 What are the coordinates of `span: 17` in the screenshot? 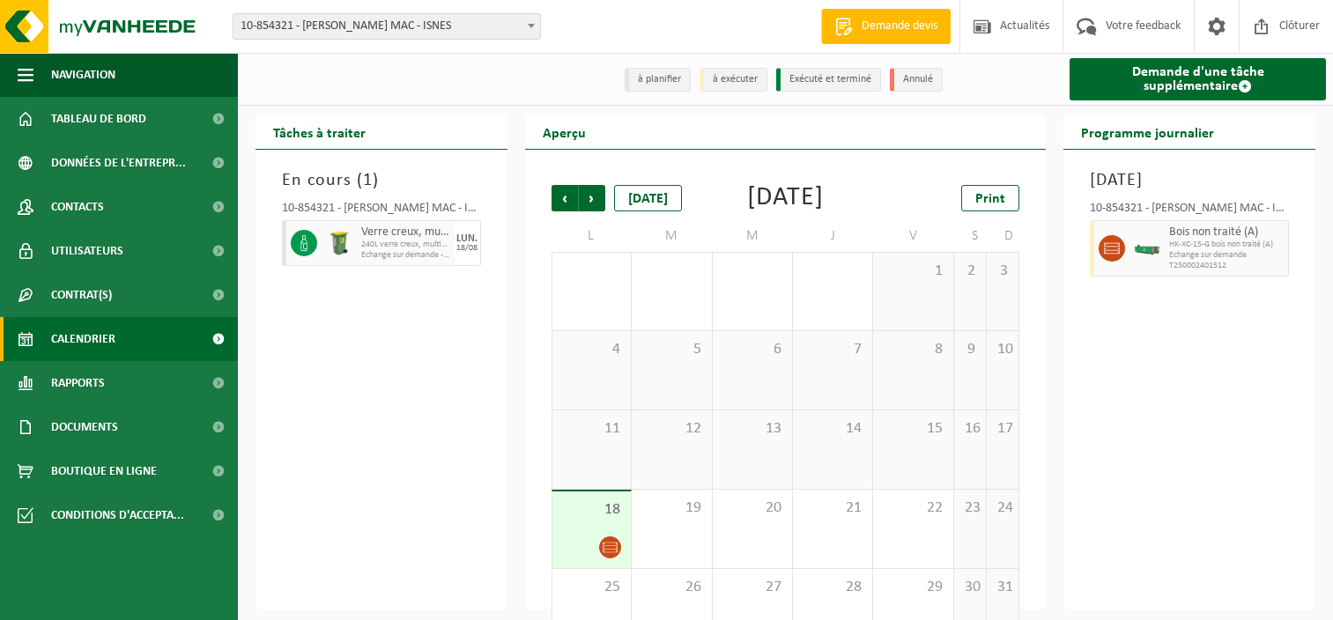 It's located at (1003, 429).